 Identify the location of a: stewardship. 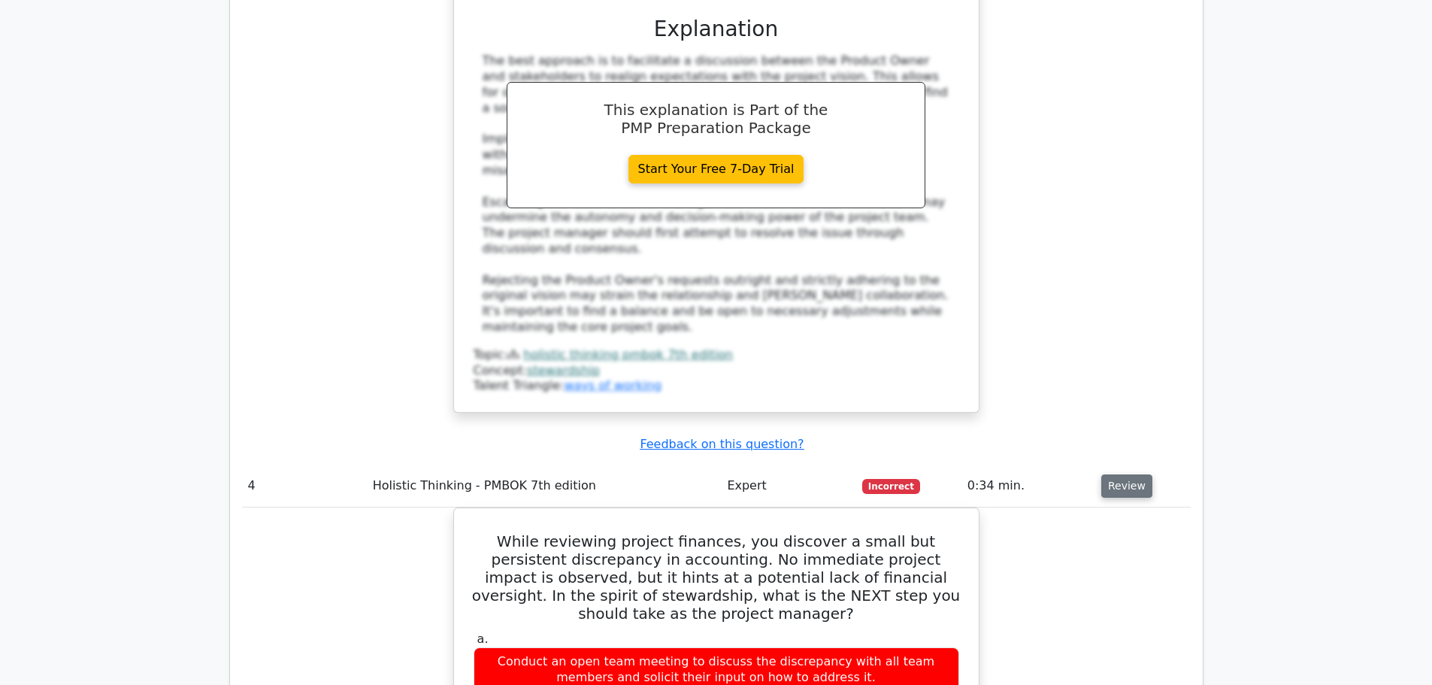
(563, 370).